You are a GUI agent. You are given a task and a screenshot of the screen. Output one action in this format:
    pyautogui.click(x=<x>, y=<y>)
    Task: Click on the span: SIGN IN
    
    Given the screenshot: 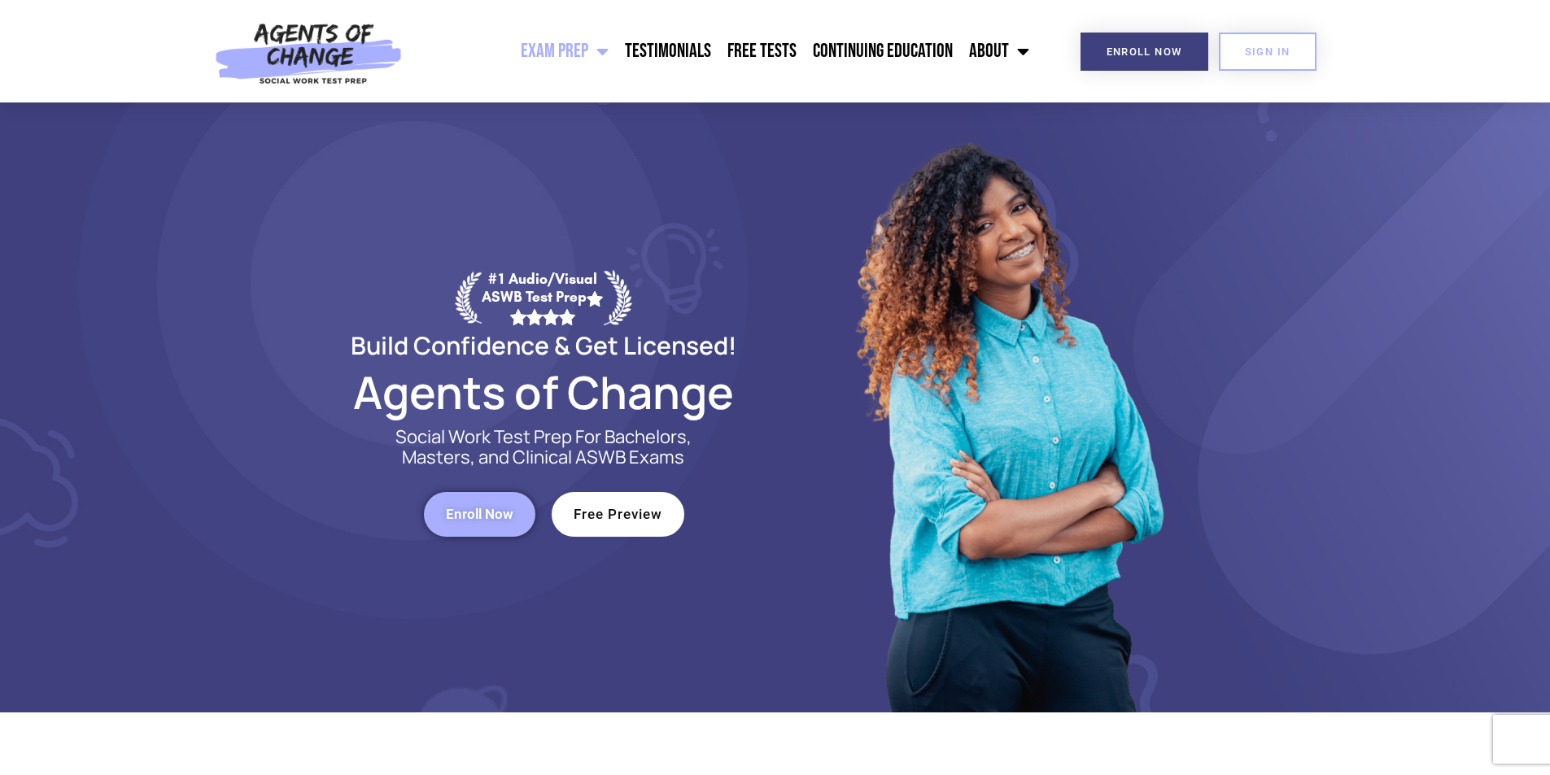 What is the action you would take?
    pyautogui.click(x=1267, y=51)
    